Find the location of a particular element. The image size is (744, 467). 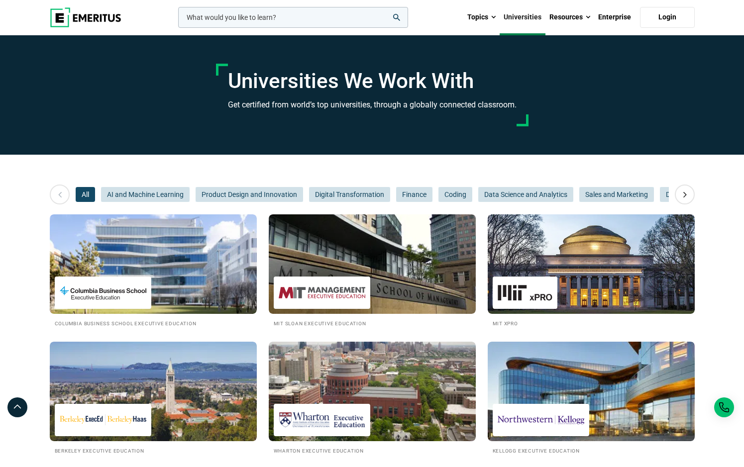

img: Columbia Business School Executive Education is located at coordinates (103, 292).